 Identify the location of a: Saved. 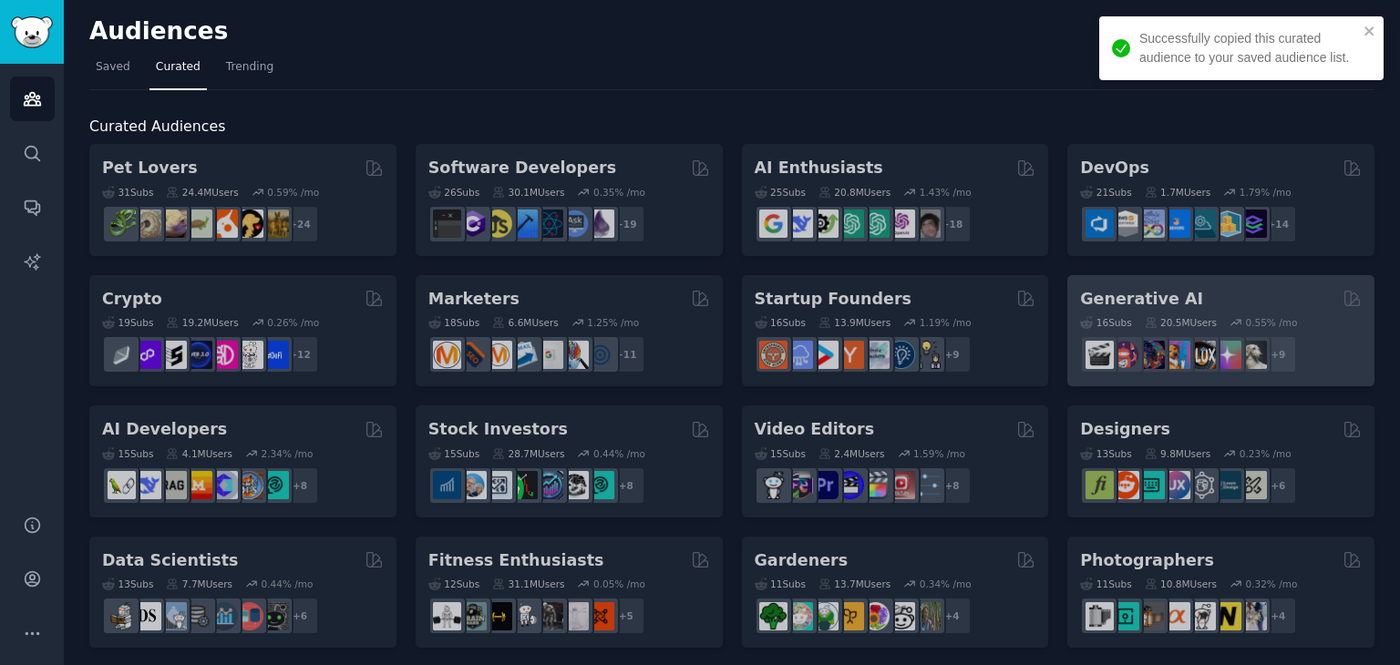
(113, 71).